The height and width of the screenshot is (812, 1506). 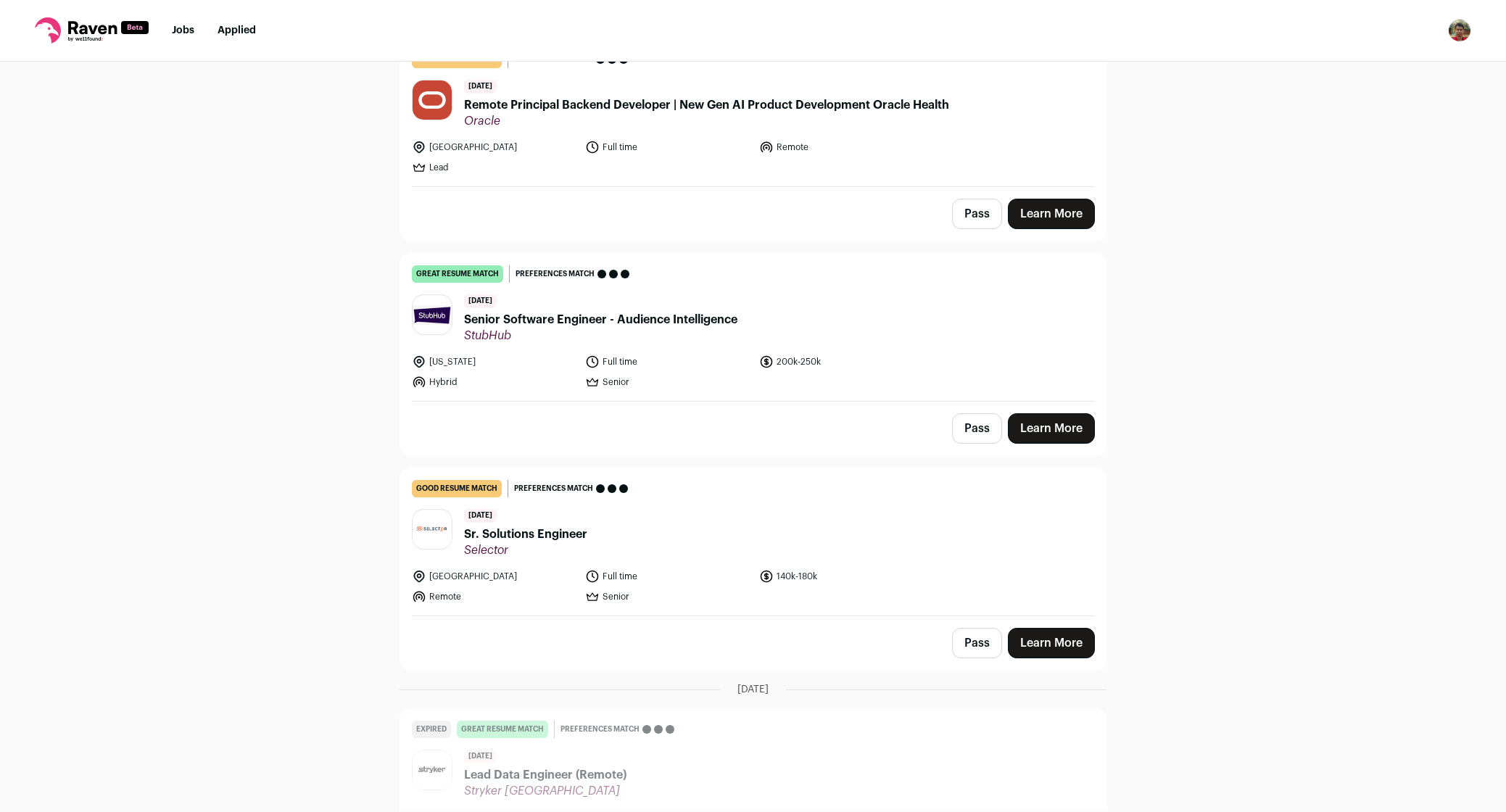 I want to click on div: Expired, so click(x=431, y=729).